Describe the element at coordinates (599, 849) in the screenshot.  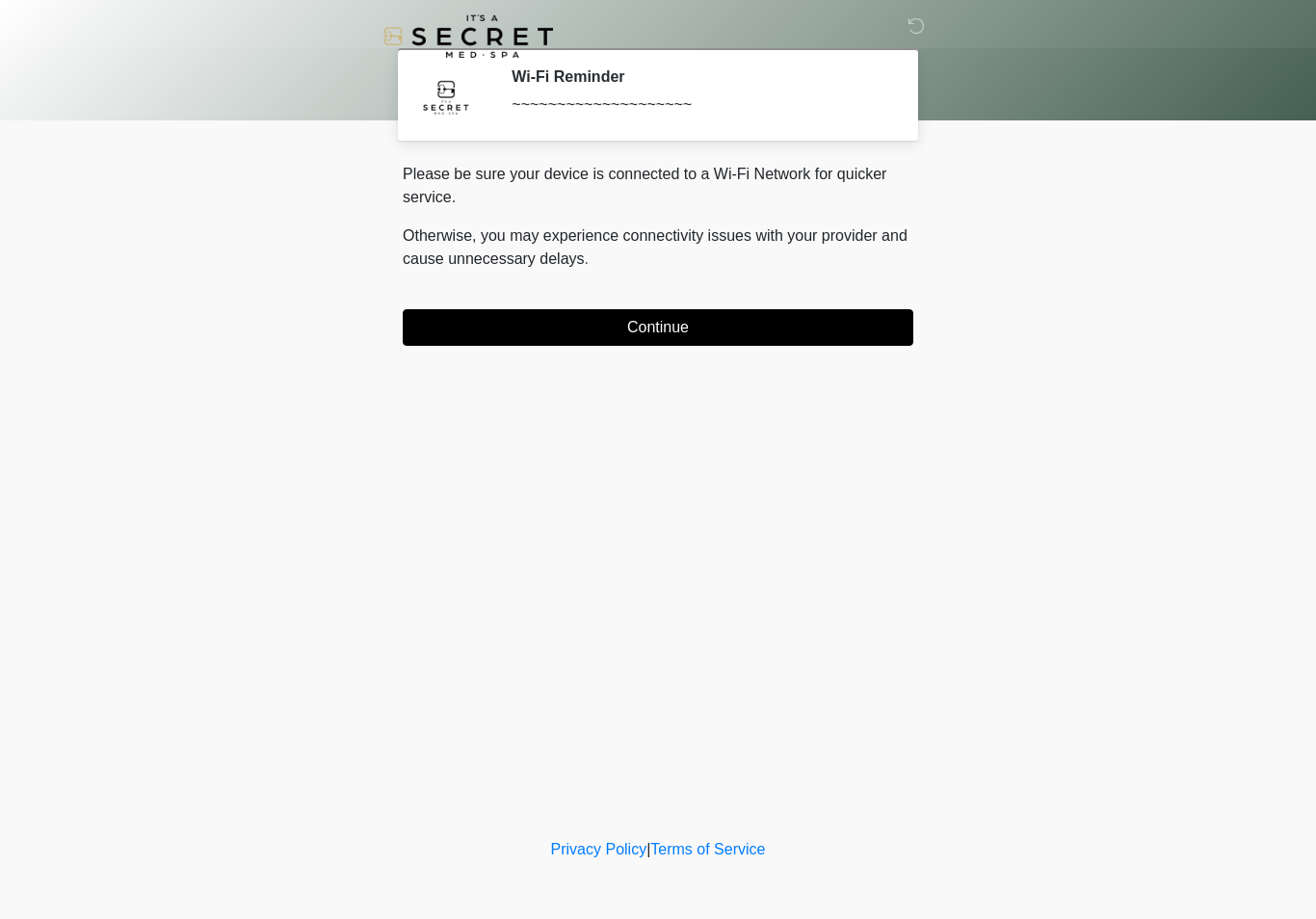
I see `a: Privacy Policy` at that location.